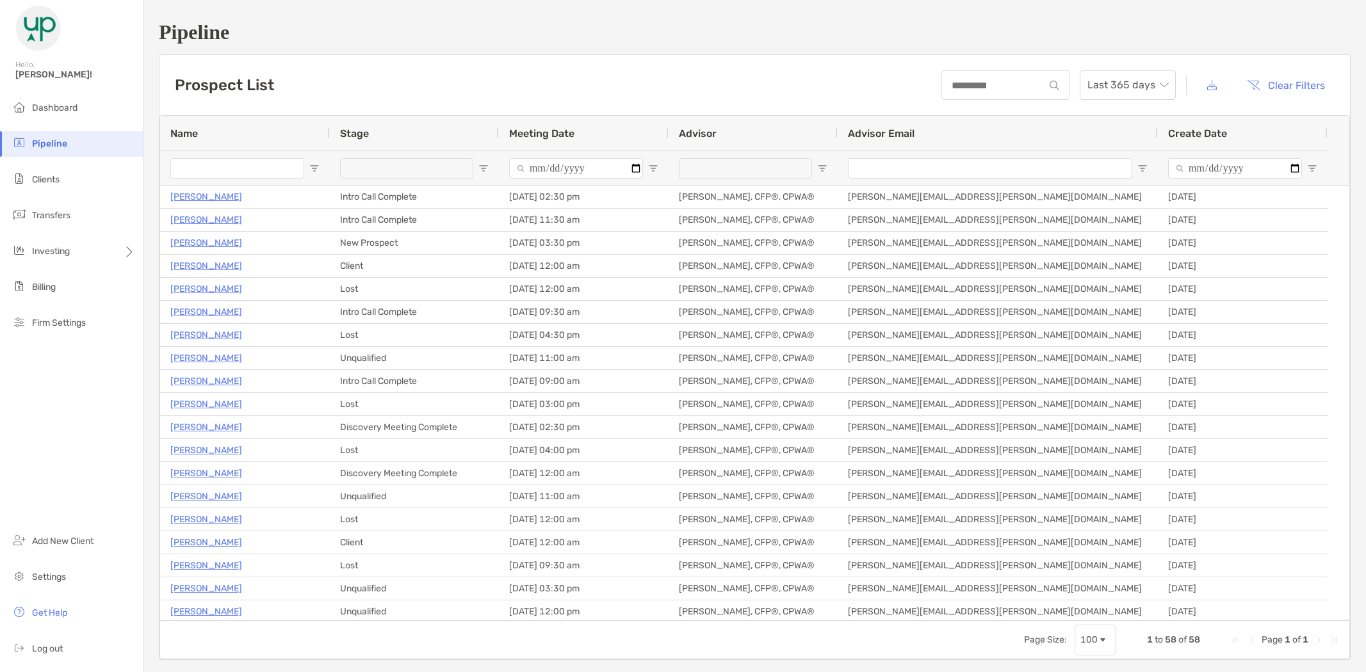 The width and height of the screenshot is (1366, 672). I want to click on img: investing icon, so click(19, 250).